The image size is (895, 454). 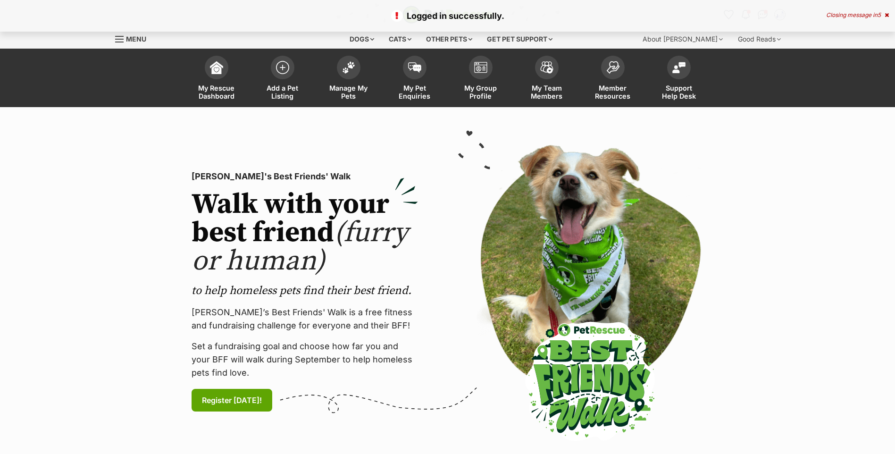 I want to click on span: Member Resources, so click(x=613, y=92).